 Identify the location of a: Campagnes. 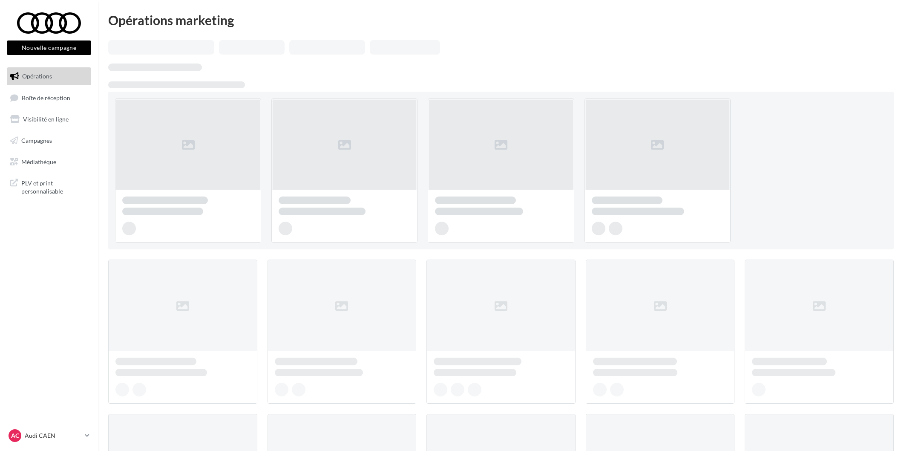
(49, 141).